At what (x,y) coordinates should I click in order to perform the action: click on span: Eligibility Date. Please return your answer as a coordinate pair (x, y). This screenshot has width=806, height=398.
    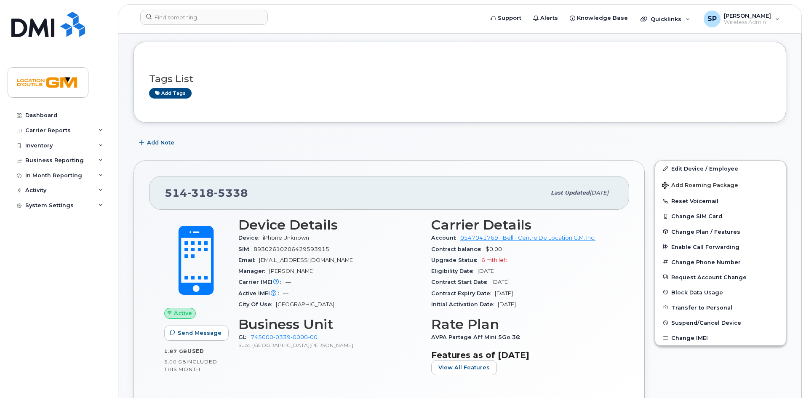
    Looking at the image, I should click on (454, 271).